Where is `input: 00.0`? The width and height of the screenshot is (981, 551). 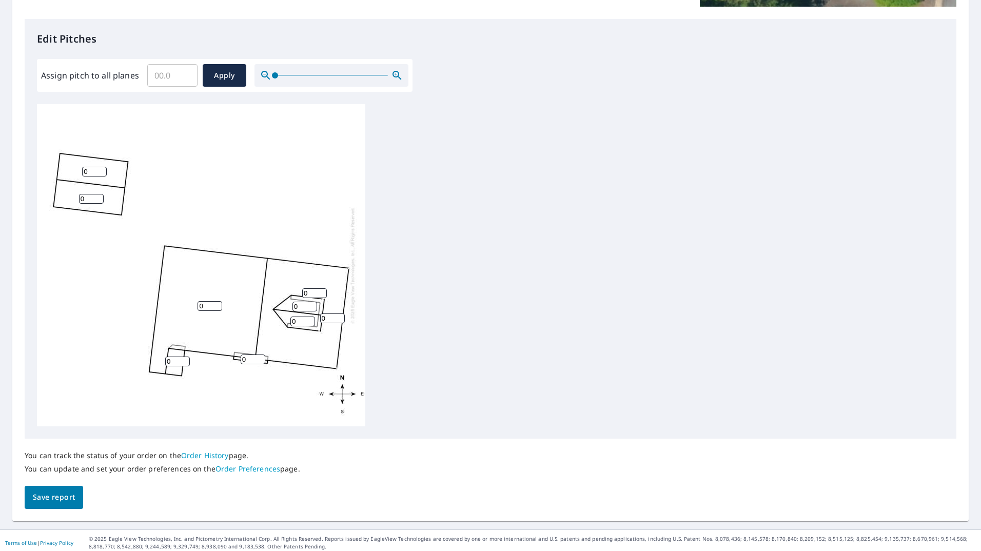
input: 00.0 is located at coordinates (172, 75).